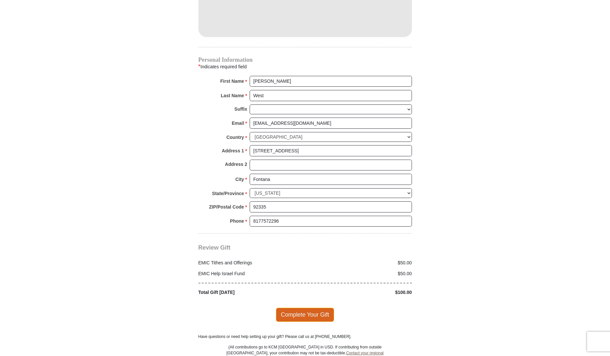 The image size is (610, 356). What do you see at coordinates (241, 109) in the screenshot?
I see `strong: Suffix` at bounding box center [241, 109].